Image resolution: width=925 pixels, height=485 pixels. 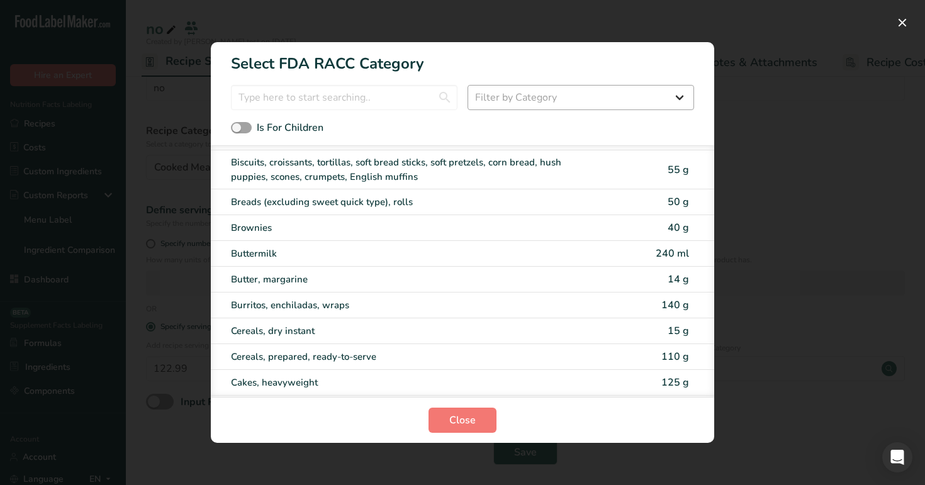 What do you see at coordinates (675, 383) in the screenshot?
I see `span: 125 g` at bounding box center [675, 383].